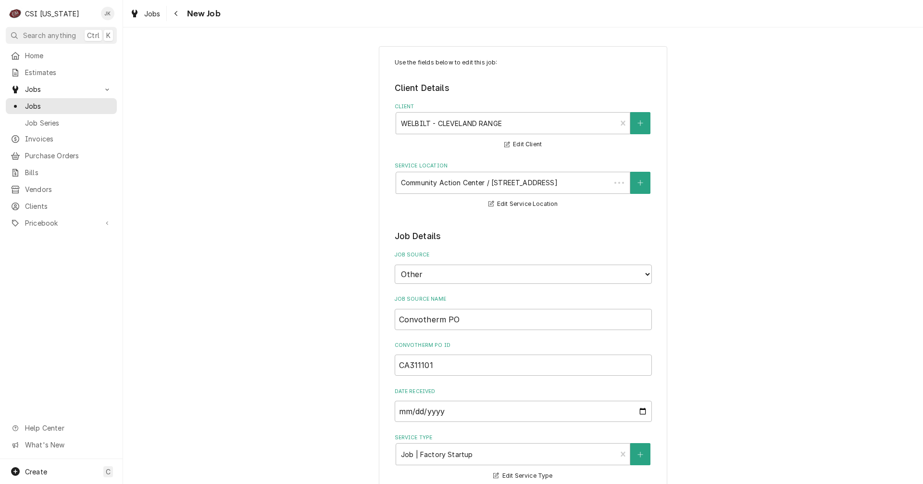  I want to click on button: Edit Client, so click(523, 144).